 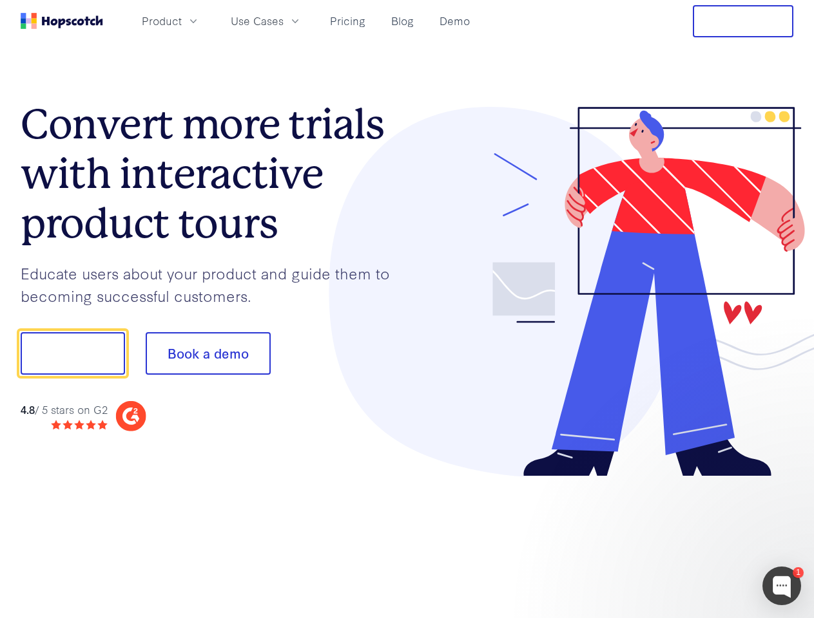 I want to click on strong: 4.8, so click(x=28, y=409).